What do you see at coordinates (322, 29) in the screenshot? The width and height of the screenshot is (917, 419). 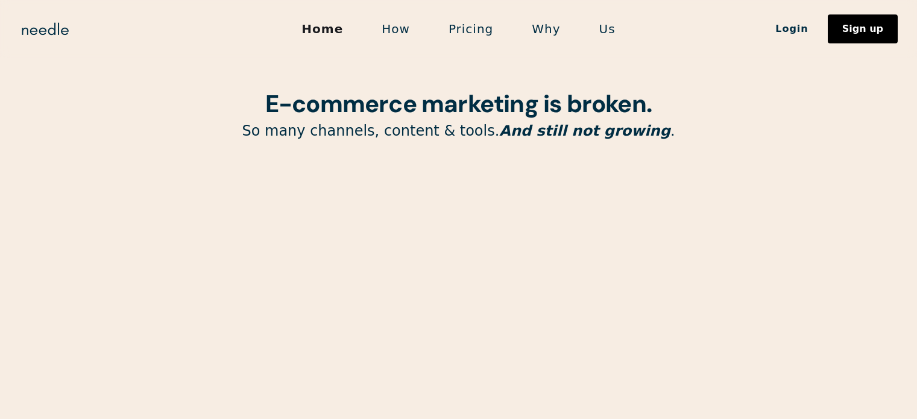 I see `a: Home` at bounding box center [322, 29].